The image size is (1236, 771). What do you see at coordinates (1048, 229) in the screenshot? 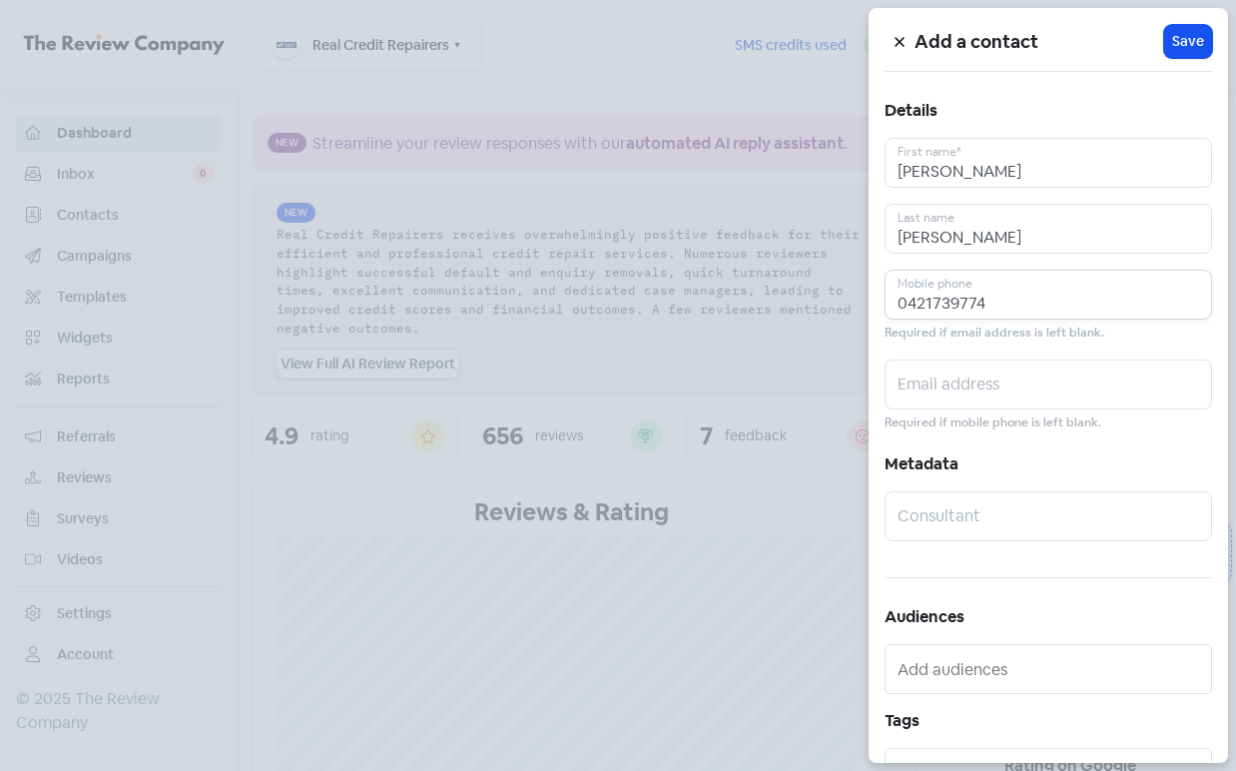
I see `input: Last name` at bounding box center [1048, 229].